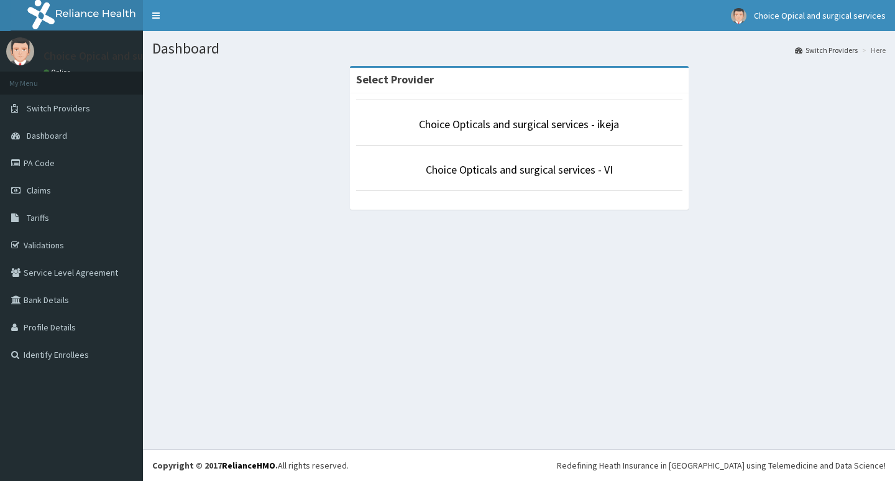 The width and height of the screenshot is (895, 481). Describe the element at coordinates (519, 49) in the screenshot. I see `h1: Dashboard` at that location.